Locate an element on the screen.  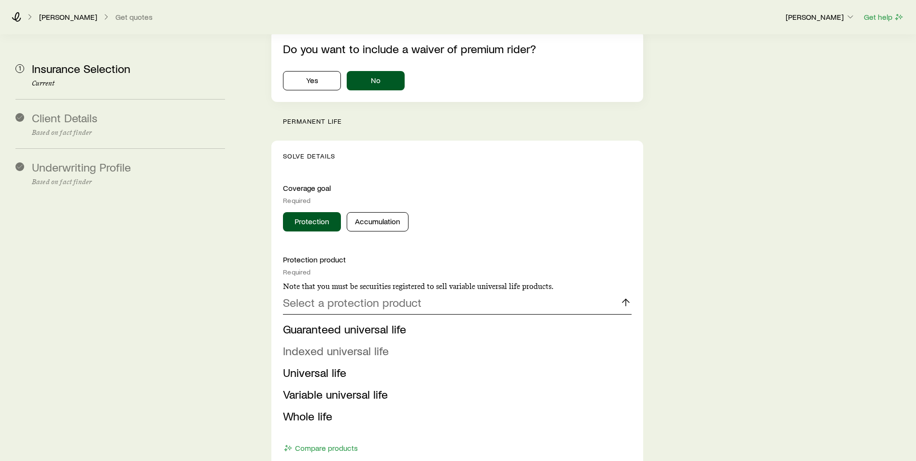
span: Underwriting Profile is located at coordinates (81, 167).